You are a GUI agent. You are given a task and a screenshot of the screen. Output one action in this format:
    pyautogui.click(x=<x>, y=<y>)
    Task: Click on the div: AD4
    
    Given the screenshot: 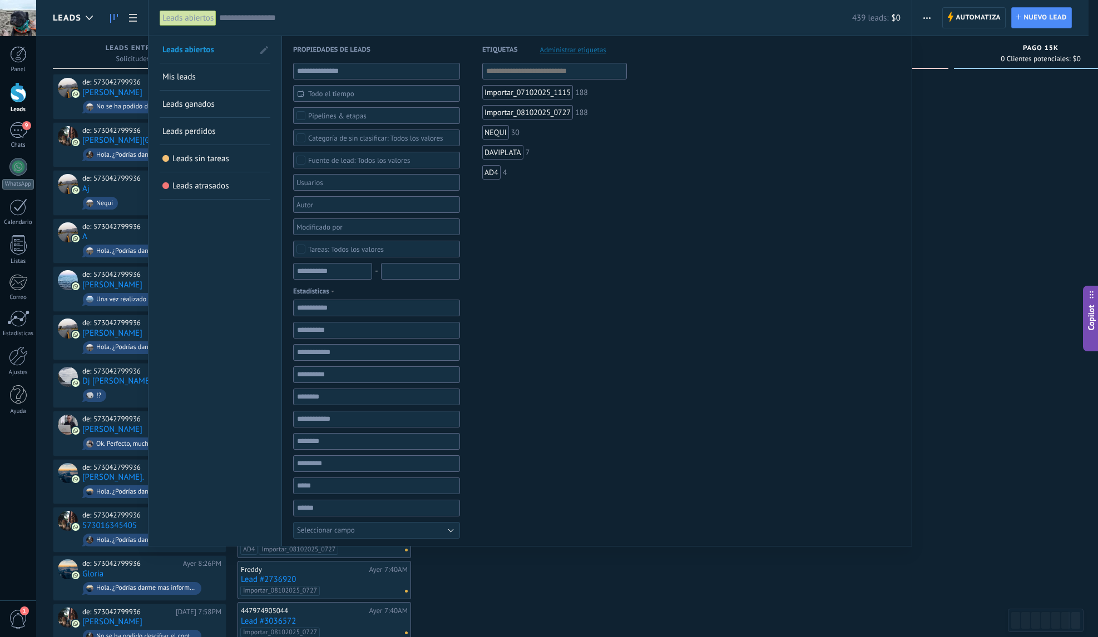 What is the action you would take?
    pyautogui.click(x=491, y=172)
    